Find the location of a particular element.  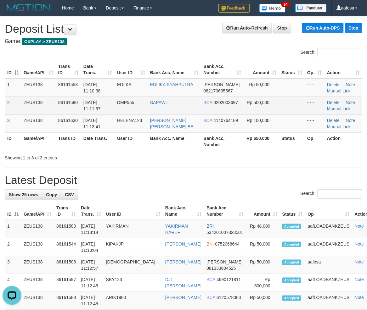

td: 86161544 is located at coordinates (66, 247).